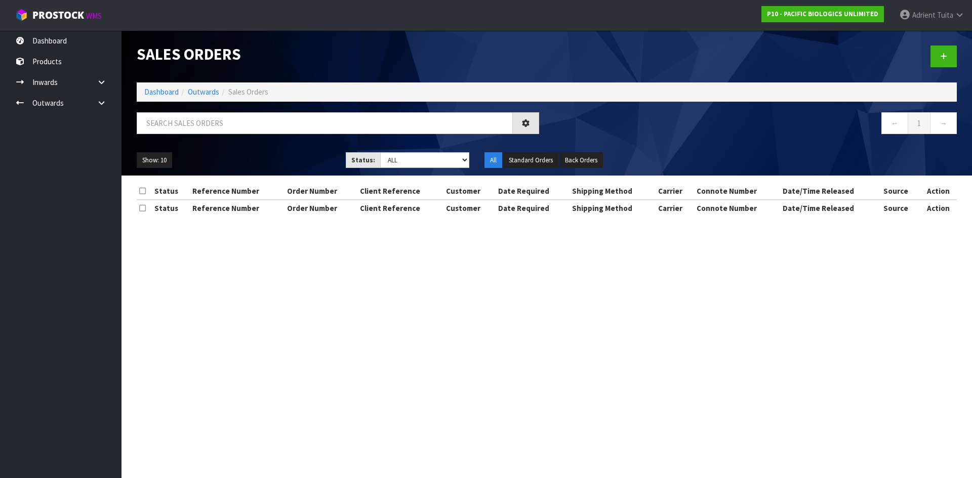  I want to click on button: Back Orders, so click(581, 160).